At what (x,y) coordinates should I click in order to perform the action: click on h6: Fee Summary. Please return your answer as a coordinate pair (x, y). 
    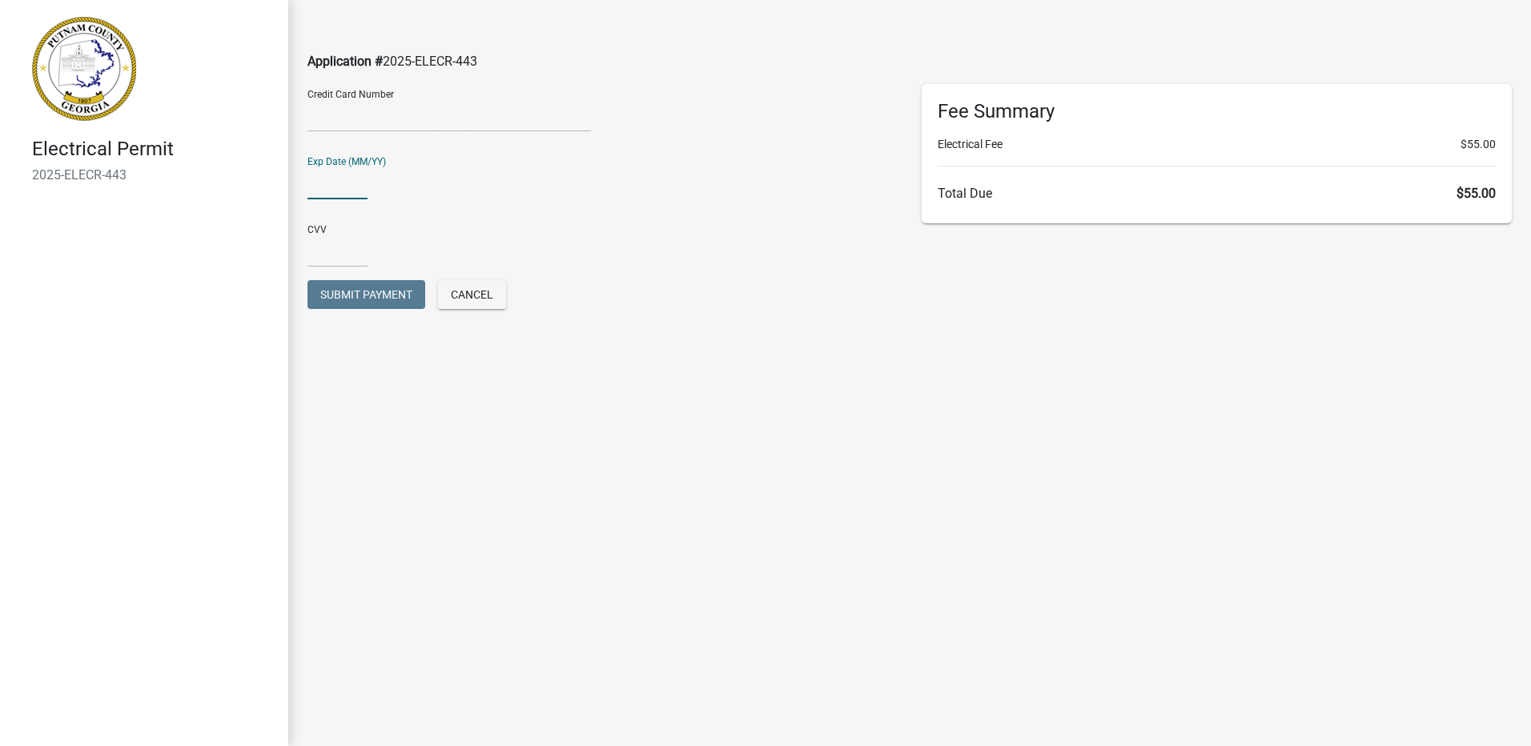
    Looking at the image, I should click on (1216, 111).